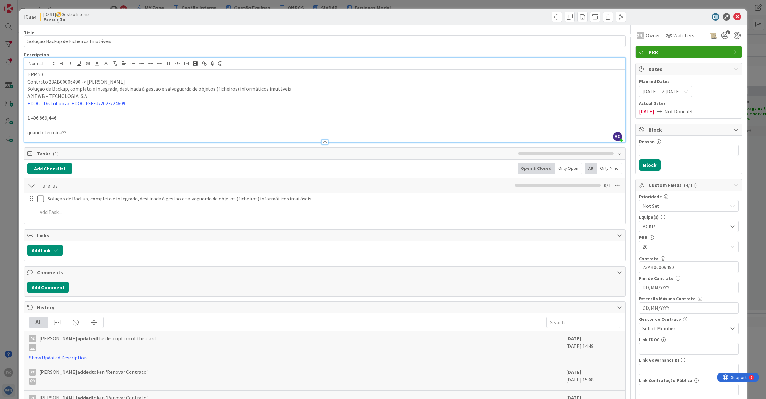 The image size is (766, 399). I want to click on span: Owner, so click(653, 35).